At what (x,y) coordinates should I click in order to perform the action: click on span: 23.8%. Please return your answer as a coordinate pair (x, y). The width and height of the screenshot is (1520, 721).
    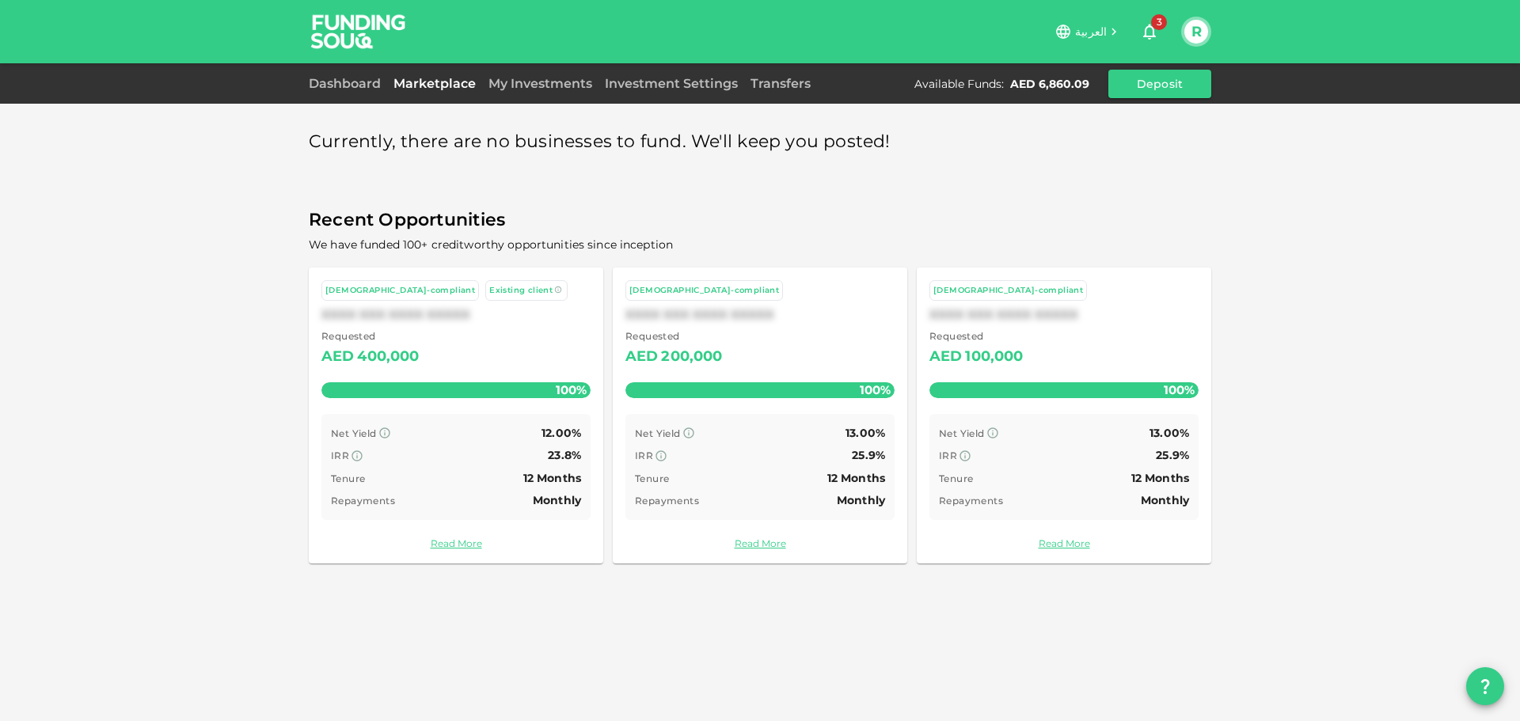
    Looking at the image, I should click on (564, 455).